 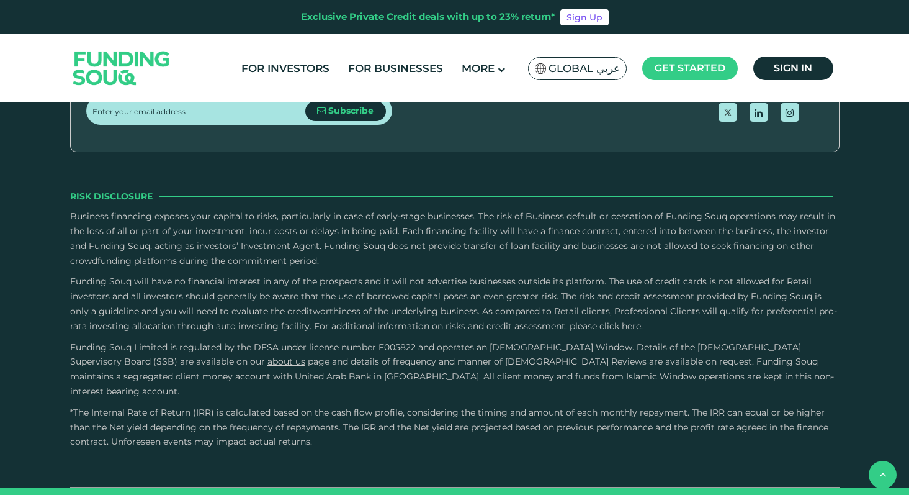 What do you see at coordinates (728, 112) in the screenshot?
I see `img: twitter` at bounding box center [728, 112].